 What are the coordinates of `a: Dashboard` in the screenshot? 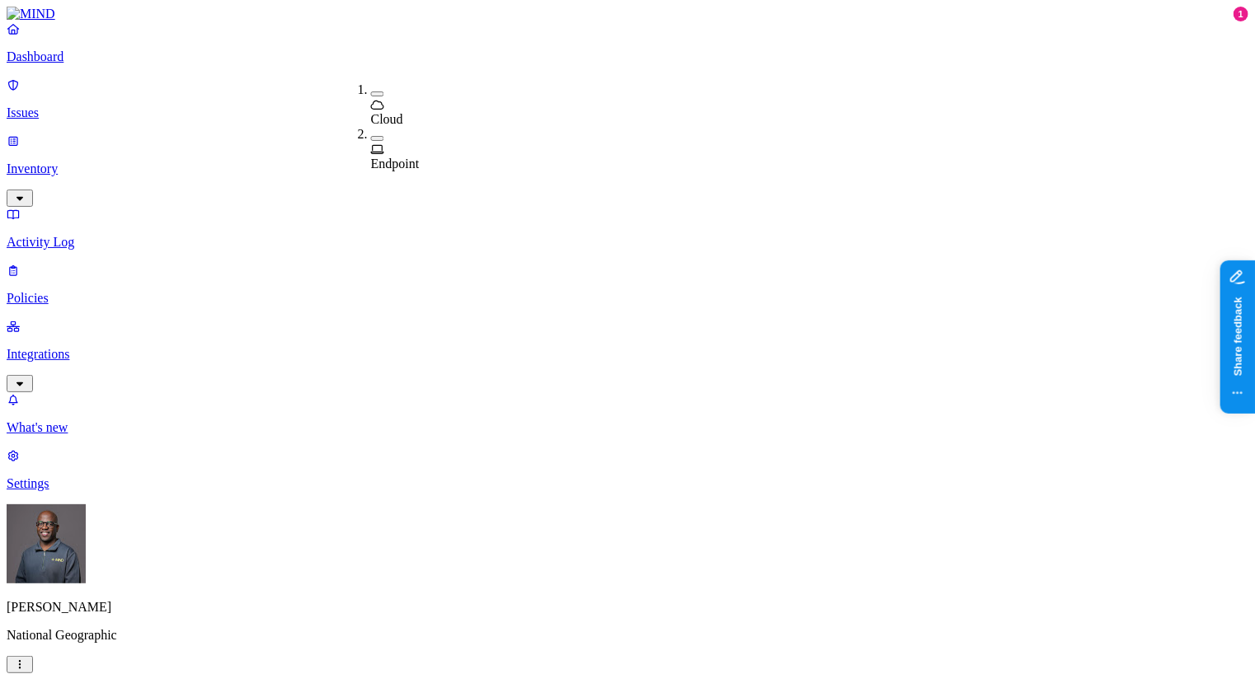 It's located at (627, 43).